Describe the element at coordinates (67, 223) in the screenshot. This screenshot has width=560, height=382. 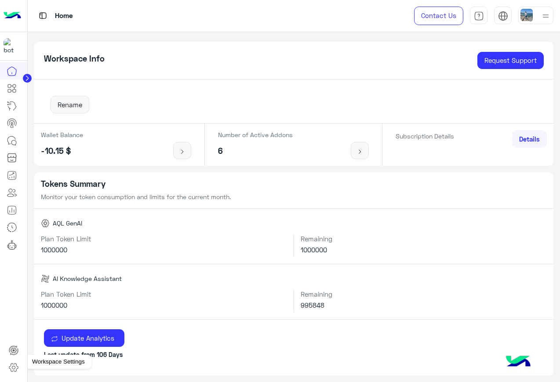
I see `span: AQL GenAI` at that location.